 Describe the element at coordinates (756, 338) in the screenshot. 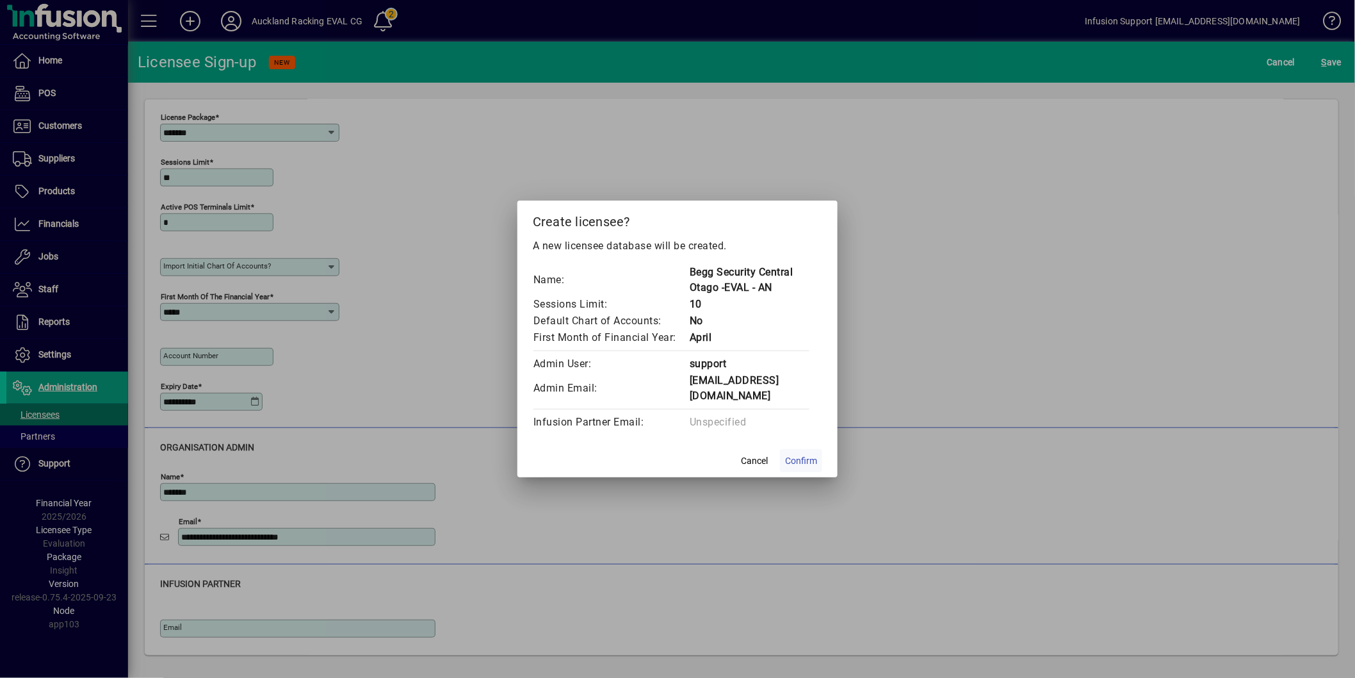

I see `td: April` at that location.